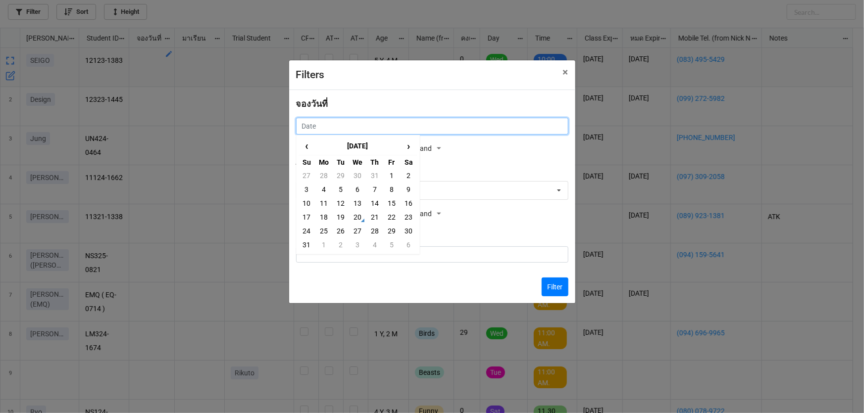 This screenshot has width=864, height=413. I want to click on td: 18, so click(324, 217).